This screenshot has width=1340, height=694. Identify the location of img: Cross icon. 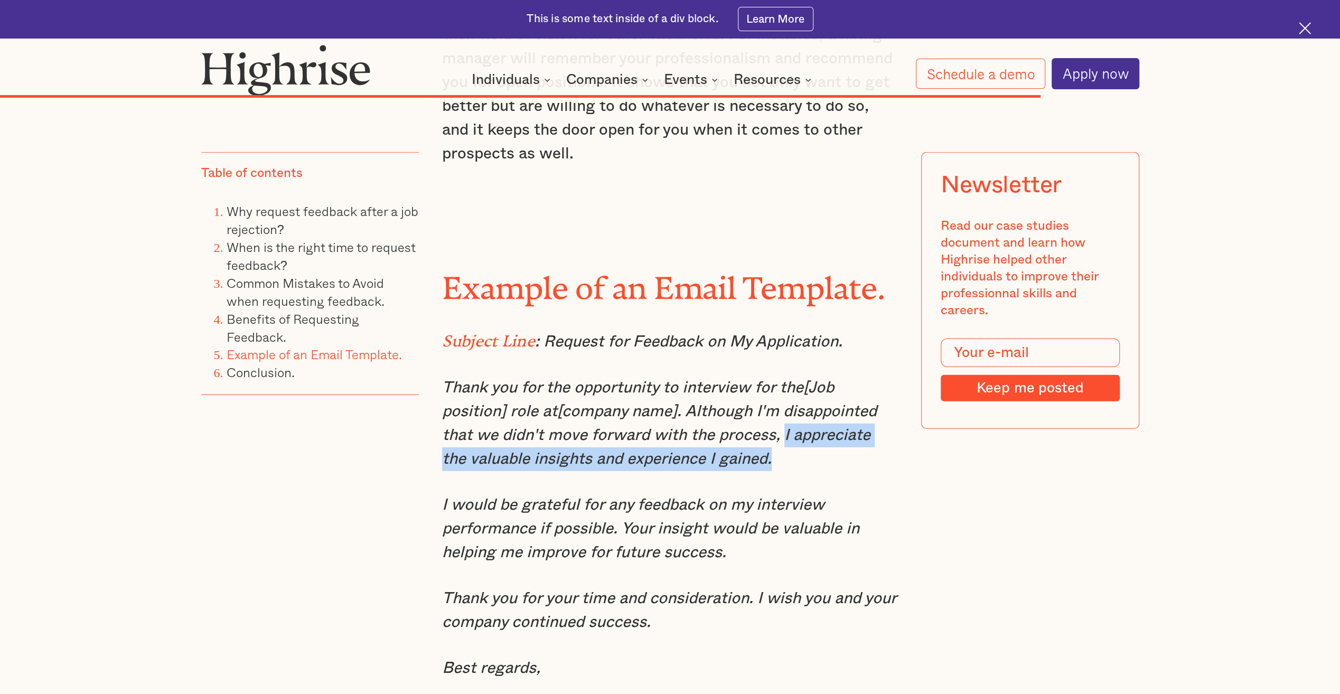
(1304, 28).